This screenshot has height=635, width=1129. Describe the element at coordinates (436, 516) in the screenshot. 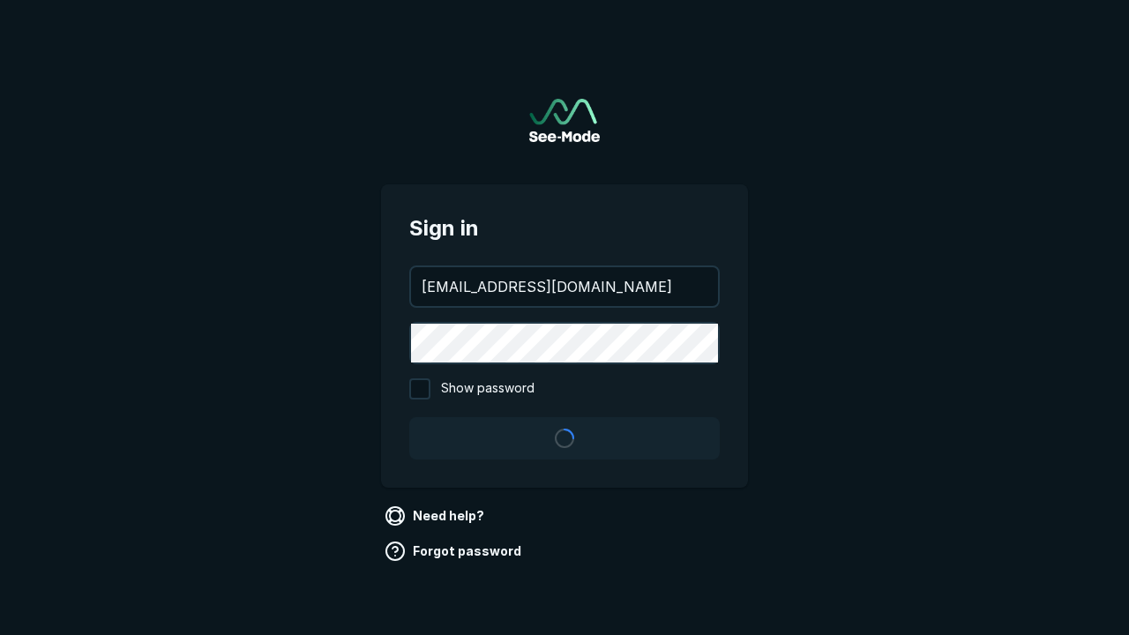

I see `a: Need help?` at that location.